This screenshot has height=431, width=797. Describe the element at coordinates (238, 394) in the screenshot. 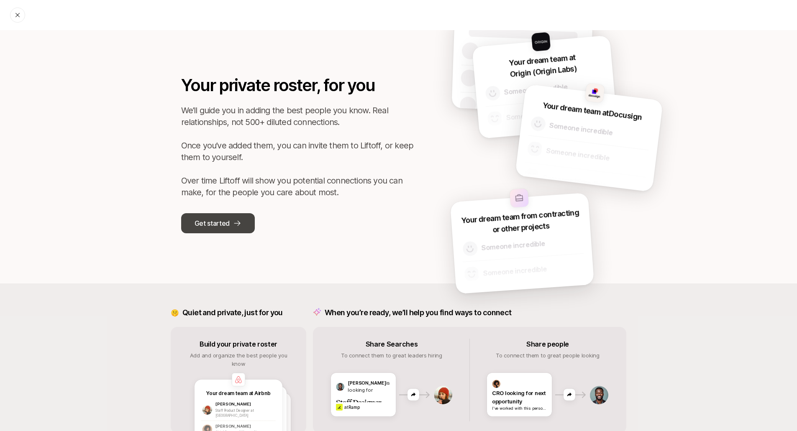

I see `p: Your dream team at Airbnb` at that location.